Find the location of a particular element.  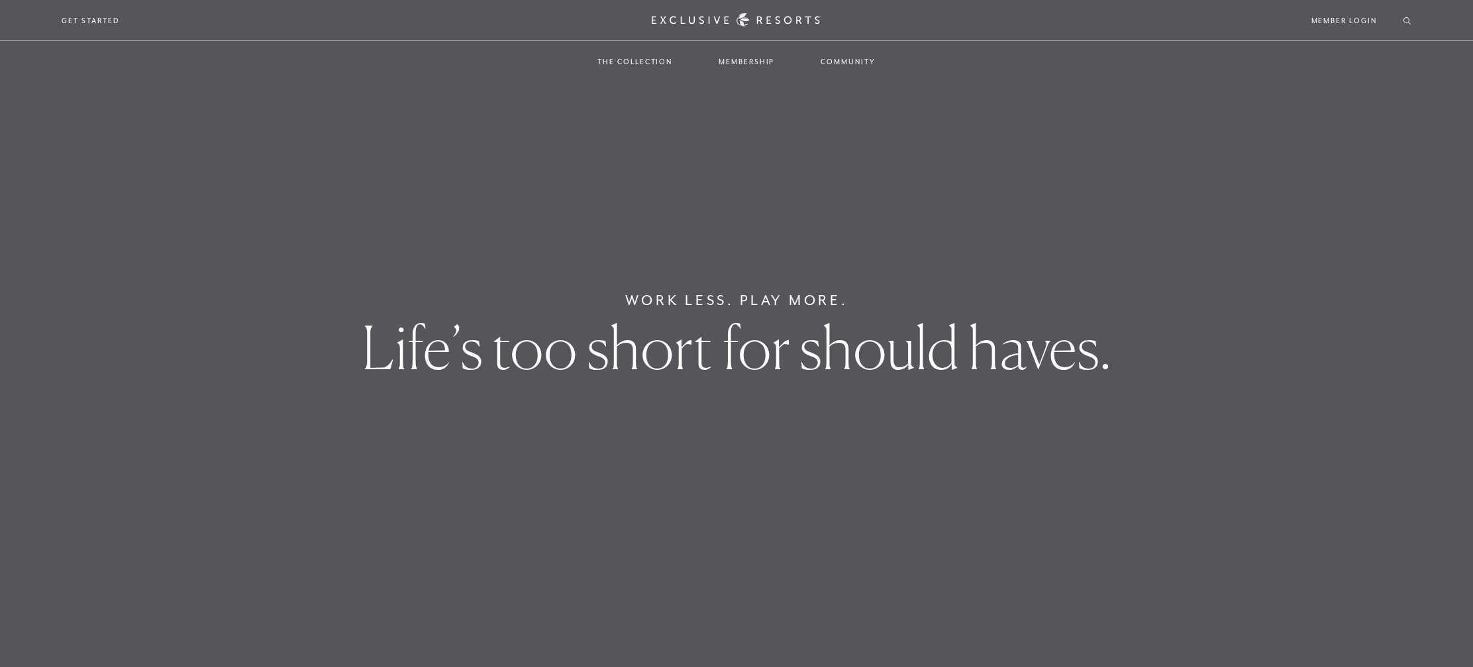

h6: Work Less. Play More. is located at coordinates (736, 301).